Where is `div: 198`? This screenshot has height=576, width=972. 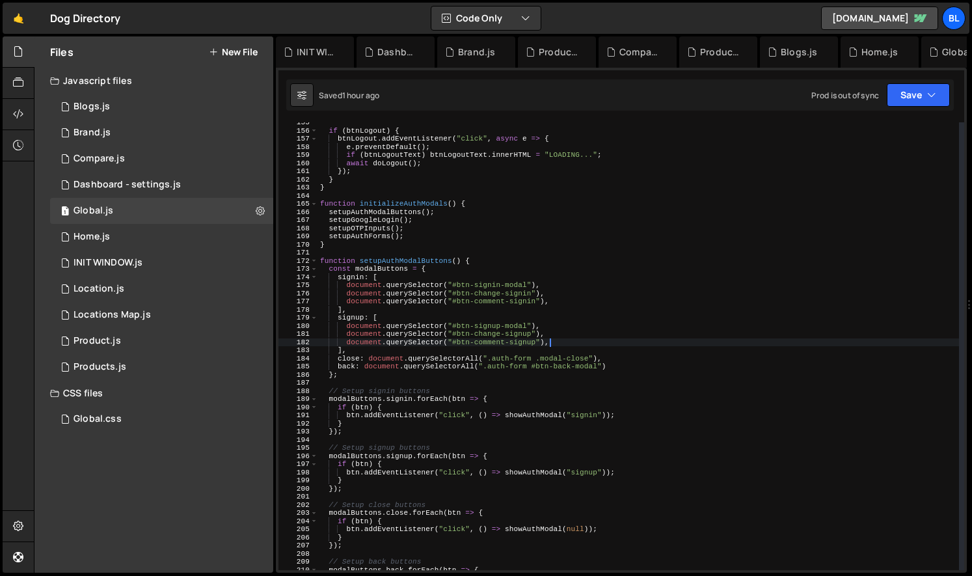 div: 198 is located at coordinates (298, 473).